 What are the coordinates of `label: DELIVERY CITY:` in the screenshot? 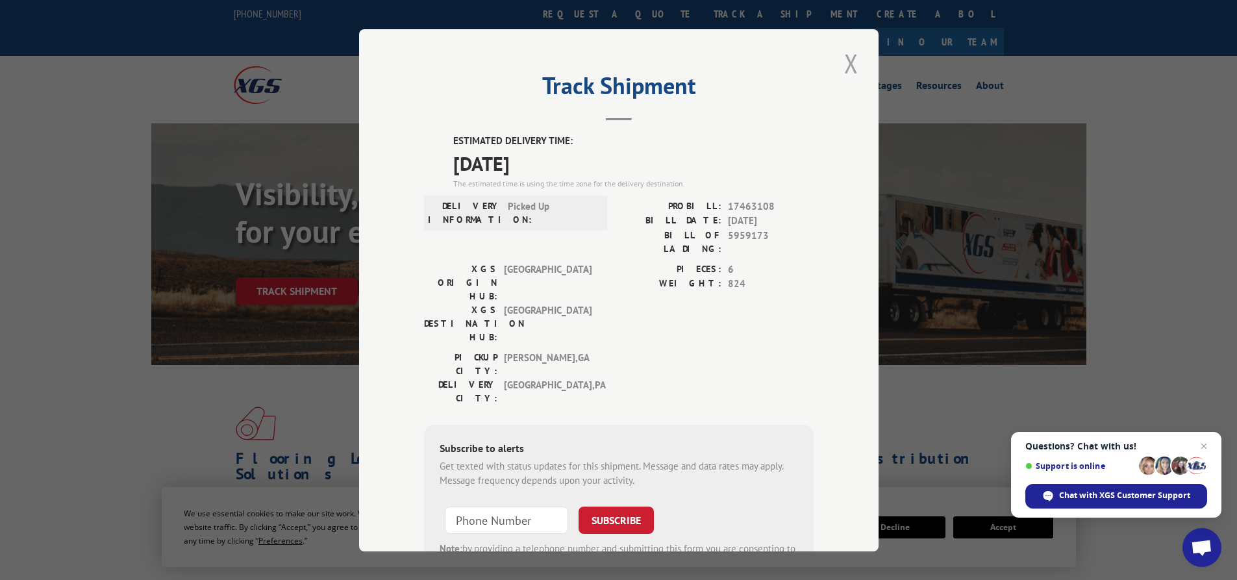 It's located at (460, 391).